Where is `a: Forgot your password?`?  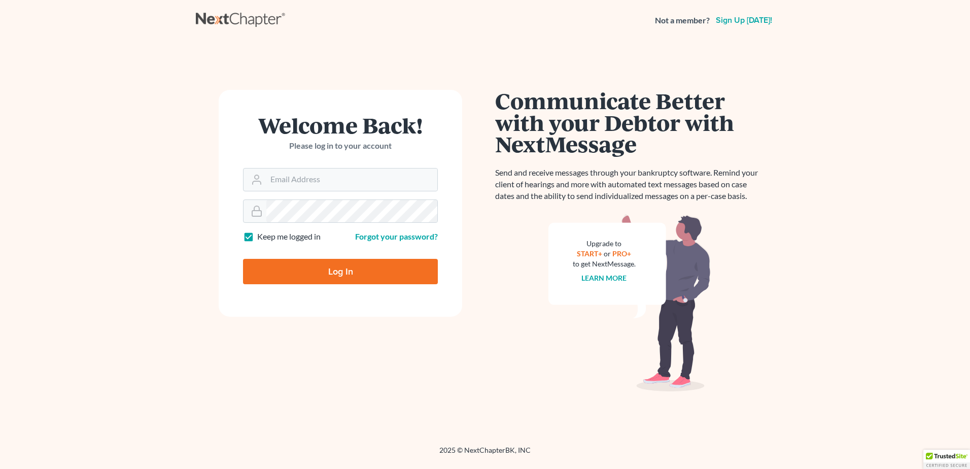 a: Forgot your password? is located at coordinates (396, 236).